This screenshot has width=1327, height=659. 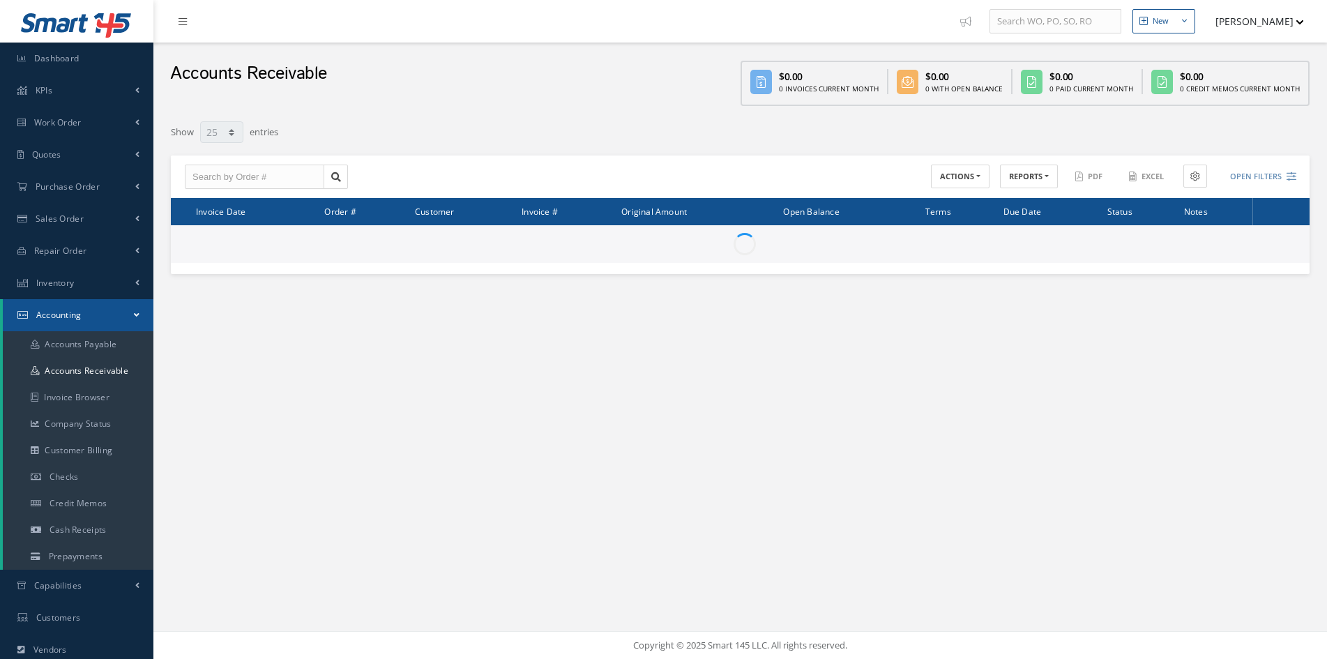 What do you see at coordinates (59, 314) in the screenshot?
I see `span: Accounting` at bounding box center [59, 314].